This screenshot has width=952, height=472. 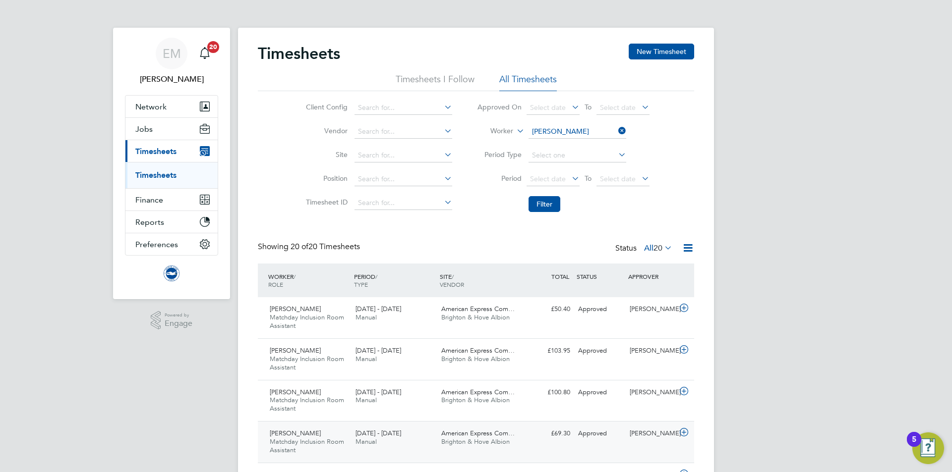 What do you see at coordinates (171, 175) in the screenshot?
I see `div: Timesheets` at bounding box center [171, 175].